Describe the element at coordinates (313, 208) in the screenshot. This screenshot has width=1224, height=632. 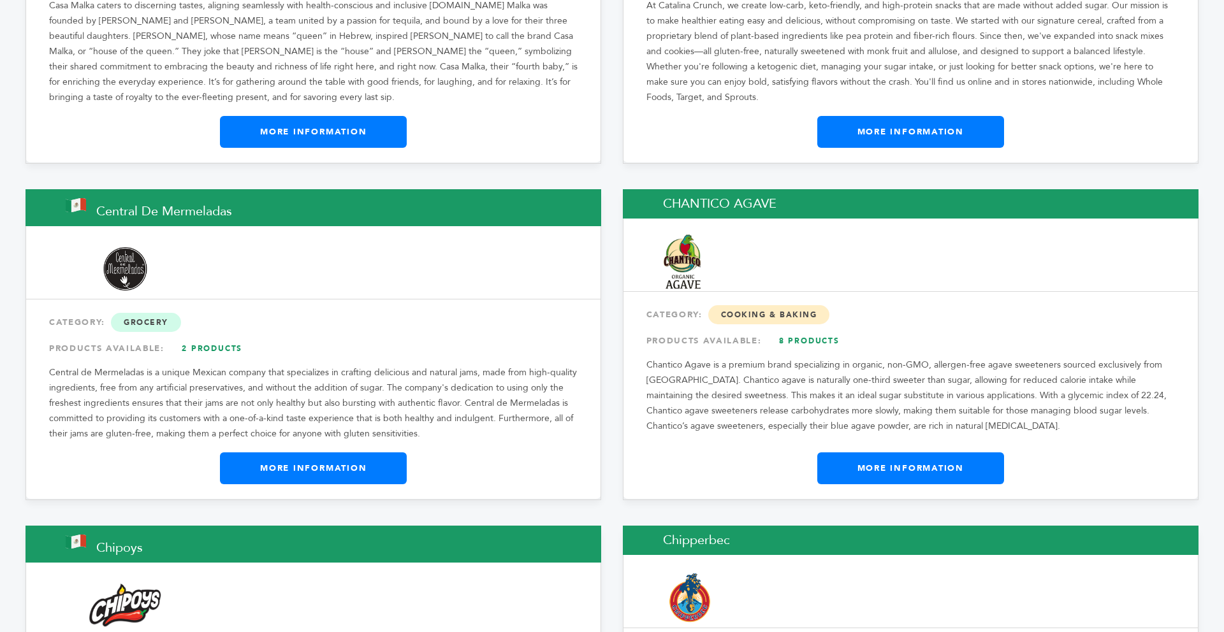
I see `h2: Central de Mermeladas` at that location.